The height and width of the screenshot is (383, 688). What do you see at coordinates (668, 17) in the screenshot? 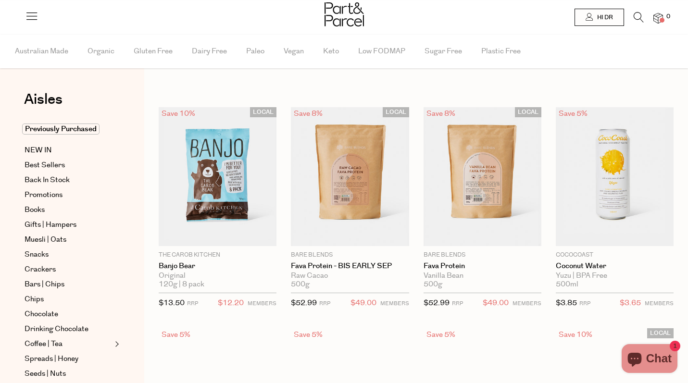
I see `span: 0` at bounding box center [668, 17].